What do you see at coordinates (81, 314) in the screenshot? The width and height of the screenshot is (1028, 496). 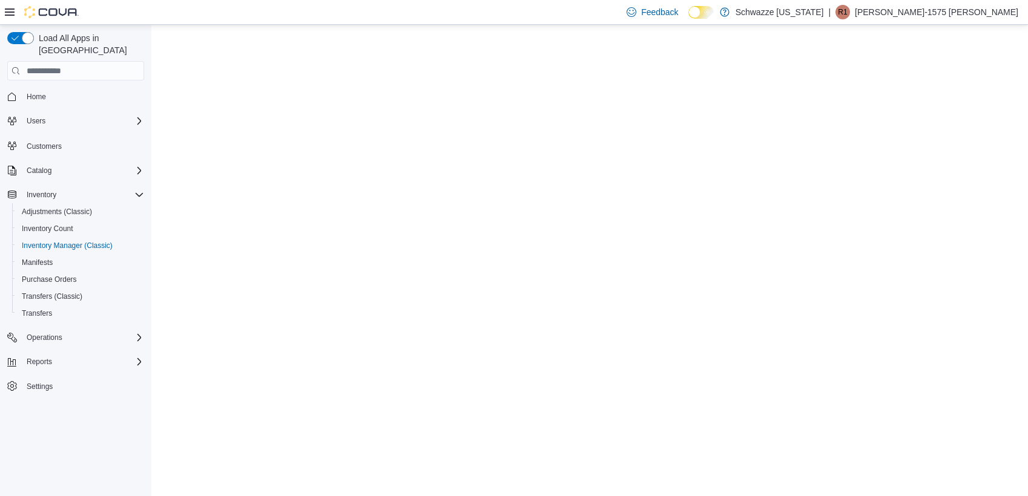 I see `button: Transfers` at bounding box center [81, 314].